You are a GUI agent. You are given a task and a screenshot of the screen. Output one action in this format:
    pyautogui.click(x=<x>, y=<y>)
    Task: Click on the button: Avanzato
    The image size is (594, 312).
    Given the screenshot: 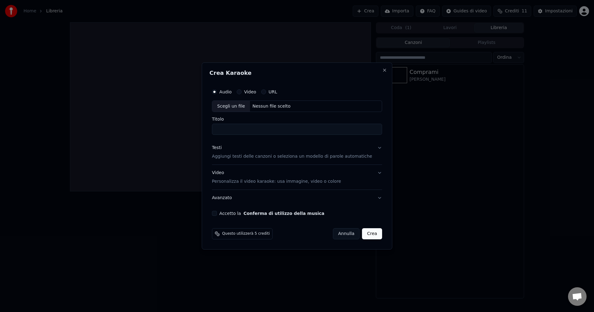 What is the action you would take?
    pyautogui.click(x=297, y=198)
    